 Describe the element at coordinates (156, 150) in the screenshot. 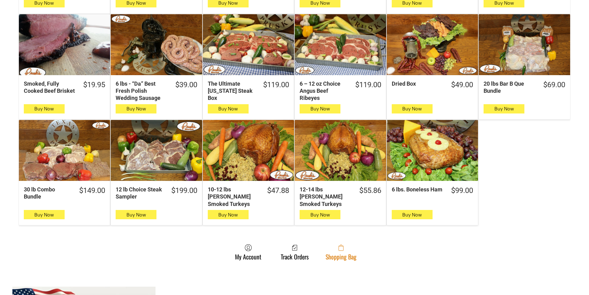

I see `a: 12 lb Choice Steak Sampler` at that location.